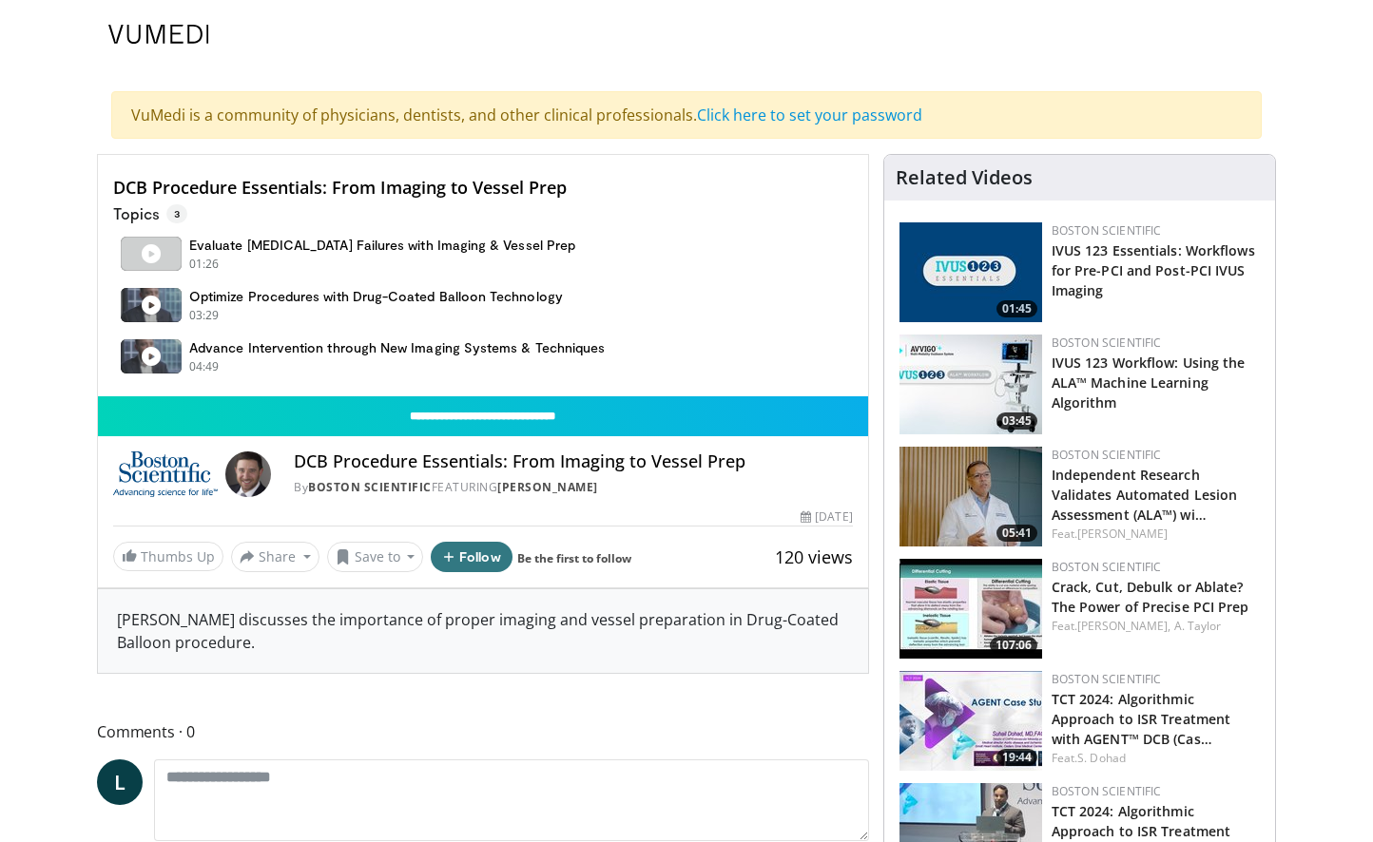 The image size is (1373, 842). I want to click on h4: Advance Intervention through New Imaging Systems & Techniques, so click(396, 348).